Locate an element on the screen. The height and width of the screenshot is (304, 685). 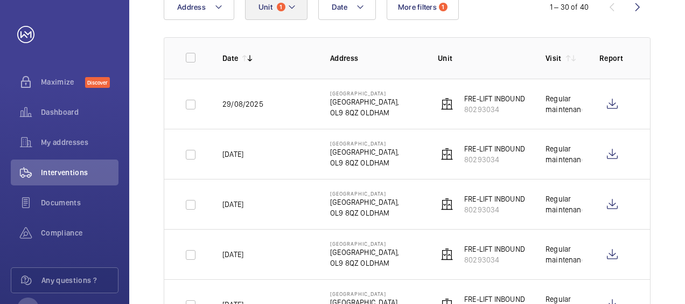
p: Visit is located at coordinates (553, 58).